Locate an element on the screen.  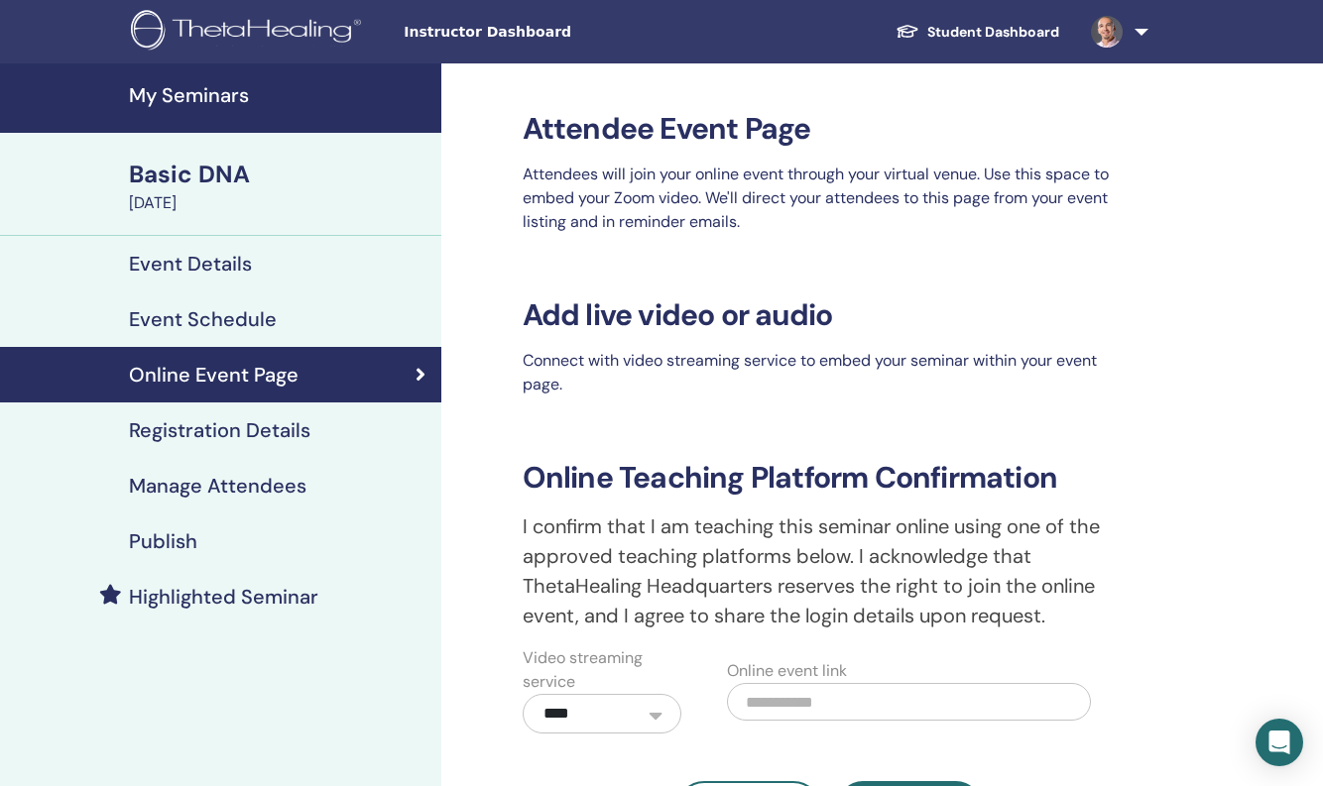
h3: Attendee Event Page is located at coordinates (829, 129).